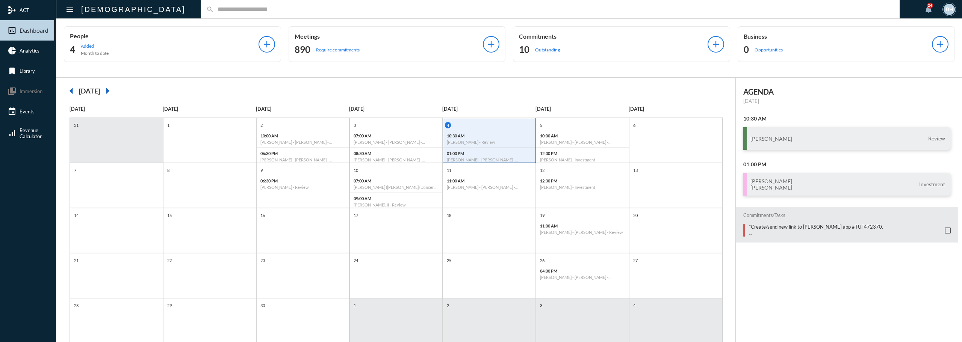 This screenshot has width=962, height=342. What do you see at coordinates (524, 50) in the screenshot?
I see `h2: 10` at bounding box center [524, 50].